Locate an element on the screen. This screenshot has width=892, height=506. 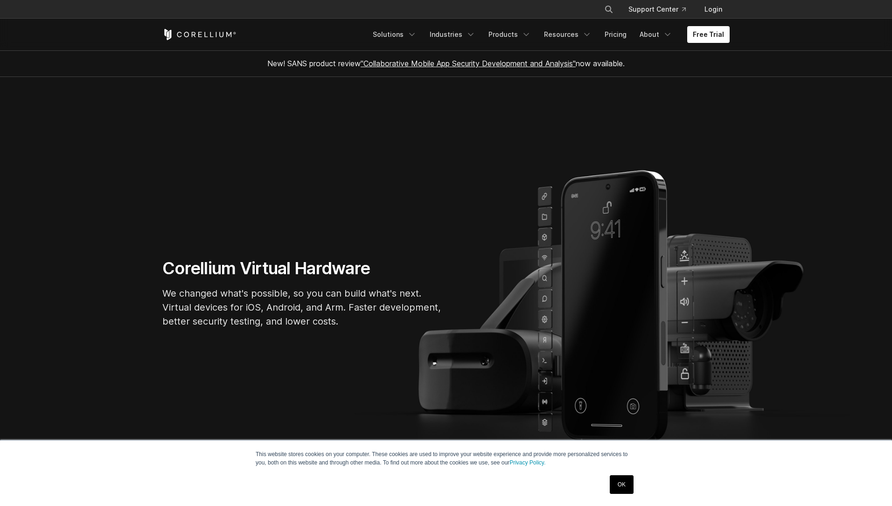
a: Support Center is located at coordinates (657, 9).